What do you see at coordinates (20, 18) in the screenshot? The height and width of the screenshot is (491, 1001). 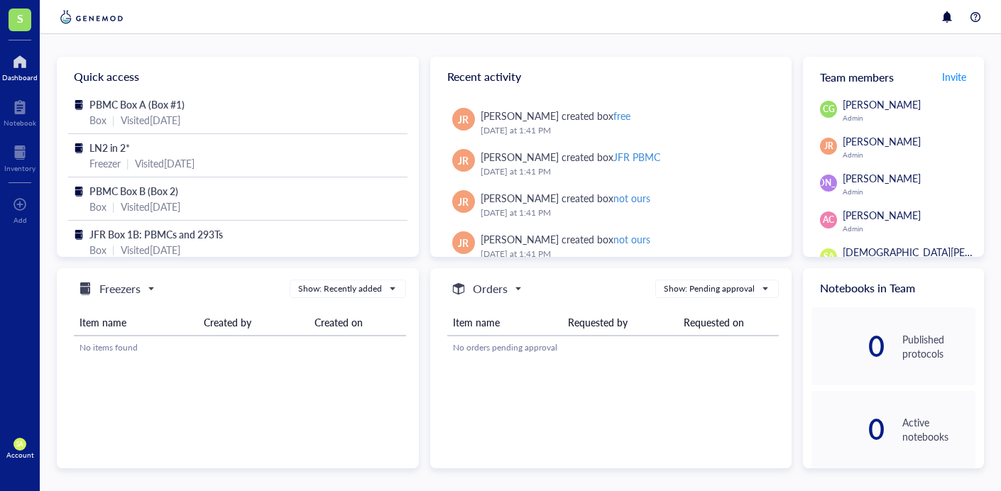 I see `span: S` at bounding box center [20, 18].